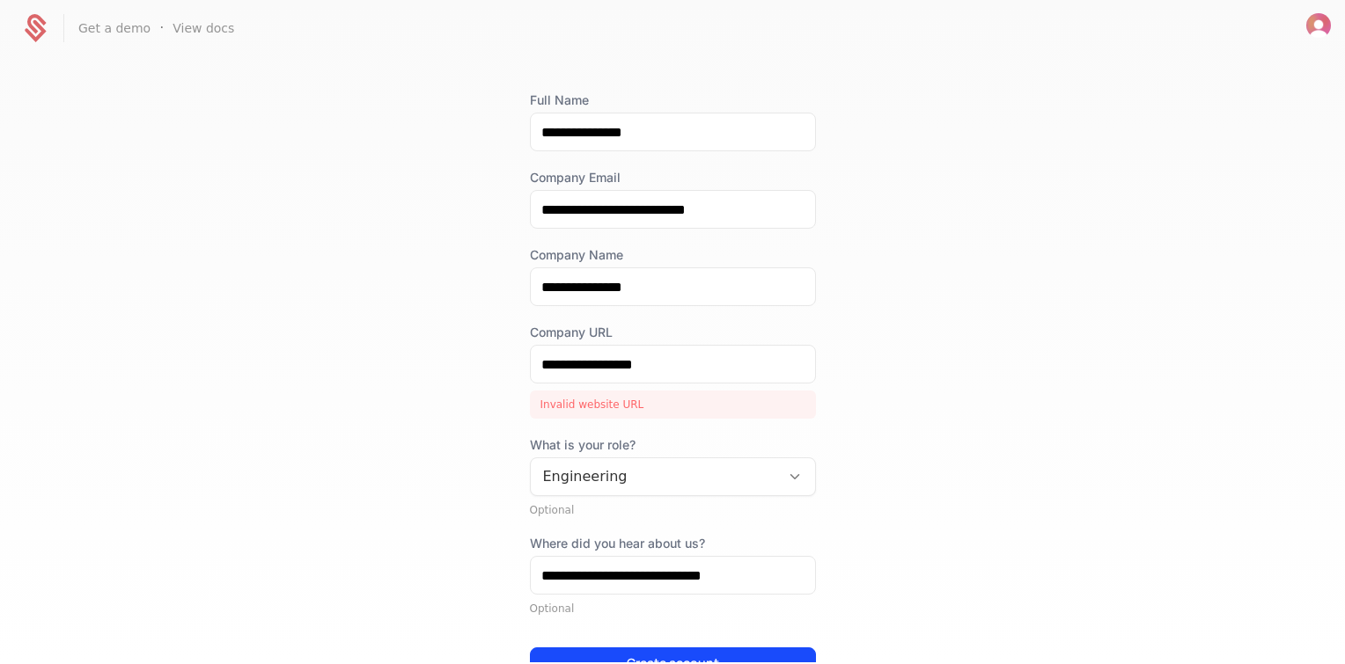  I want to click on label: Company Email, so click(672, 178).